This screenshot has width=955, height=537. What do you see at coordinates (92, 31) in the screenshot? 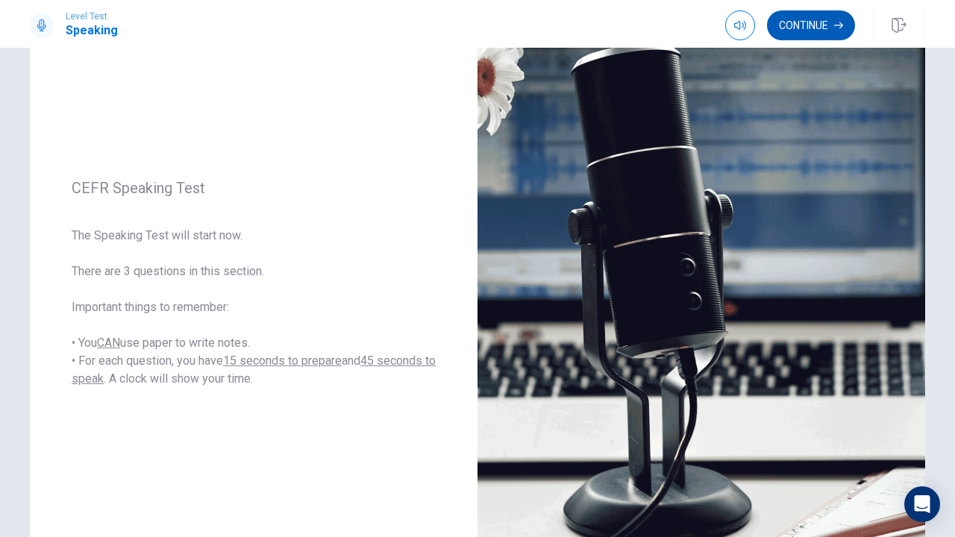
I see `h1: Speaking` at bounding box center [92, 31].